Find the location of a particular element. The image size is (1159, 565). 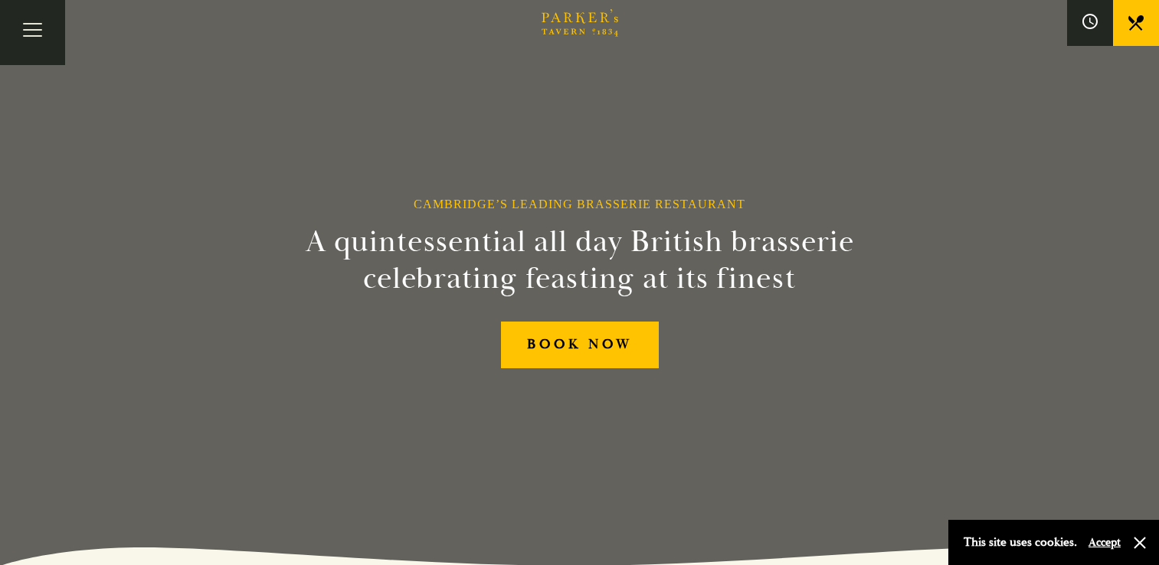

a: BOOK NOW is located at coordinates (580, 345).